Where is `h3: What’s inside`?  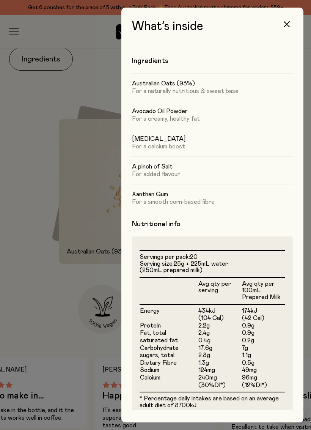 h3: What’s inside is located at coordinates (212, 30).